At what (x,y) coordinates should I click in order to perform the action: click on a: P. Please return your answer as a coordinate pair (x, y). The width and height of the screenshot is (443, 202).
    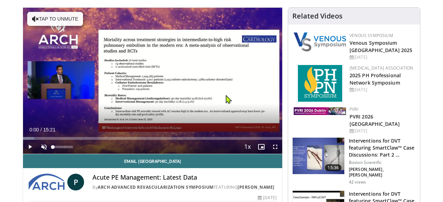
    Looking at the image, I should click on (76, 182).